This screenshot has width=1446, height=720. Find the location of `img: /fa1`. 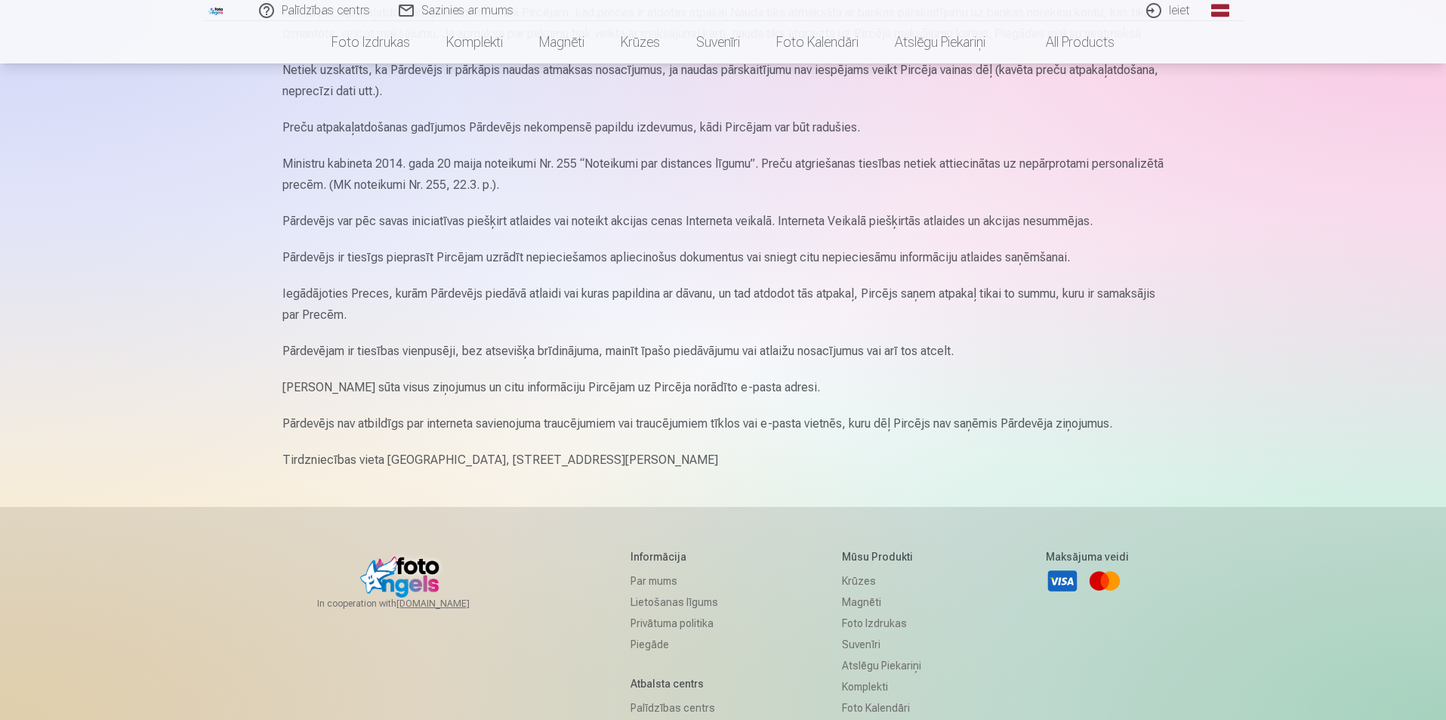

img: /fa1 is located at coordinates (217, 11).